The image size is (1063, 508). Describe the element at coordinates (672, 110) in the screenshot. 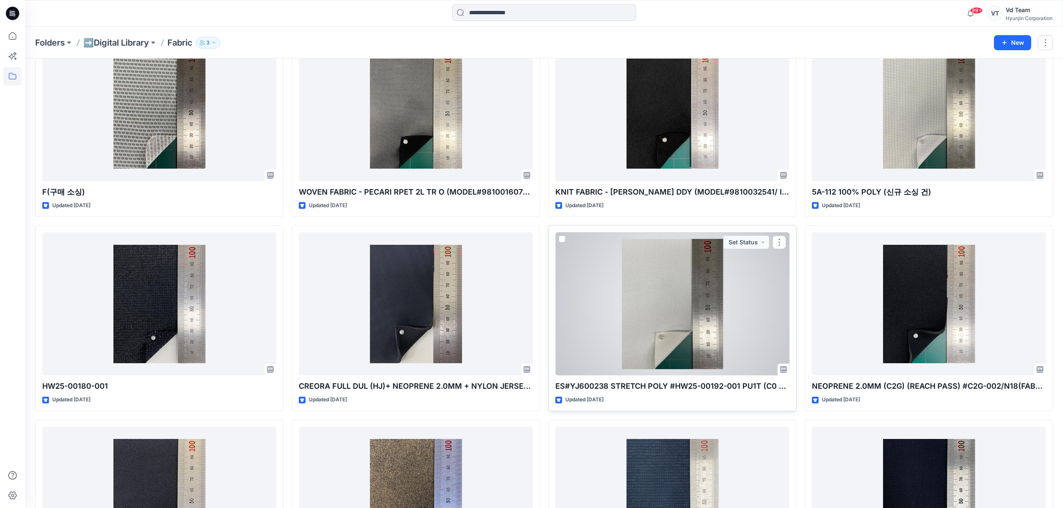

I see `a: KNIT FABRIC - CLARKSON DDY (MODEL#9810032541/ ITEM#4769700) (POLY)` at that location.